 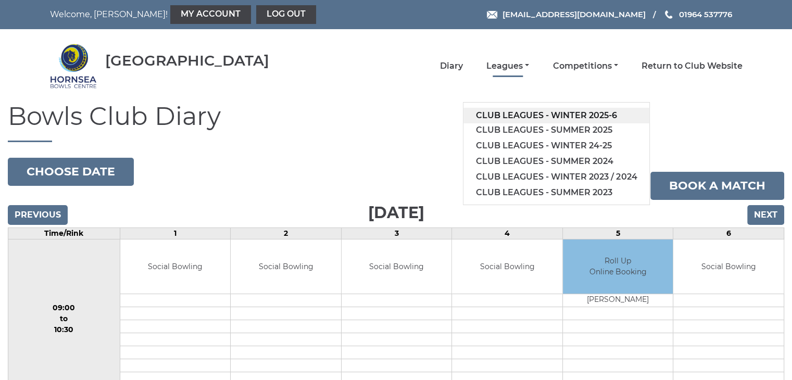 What do you see at coordinates (73, 66) in the screenshot?
I see `img: Hornsea Bowls Centre` at bounding box center [73, 66].